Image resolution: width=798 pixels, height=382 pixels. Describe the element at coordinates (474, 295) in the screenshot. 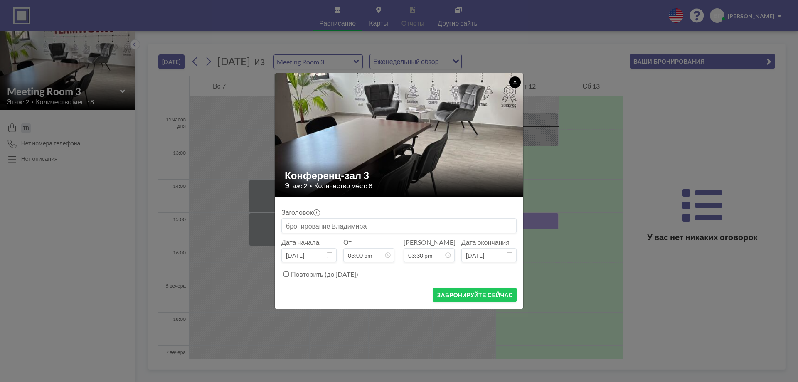

I see `button: ЗАБРОНИРУЙТЕ СЕЙЧАС` at that location.